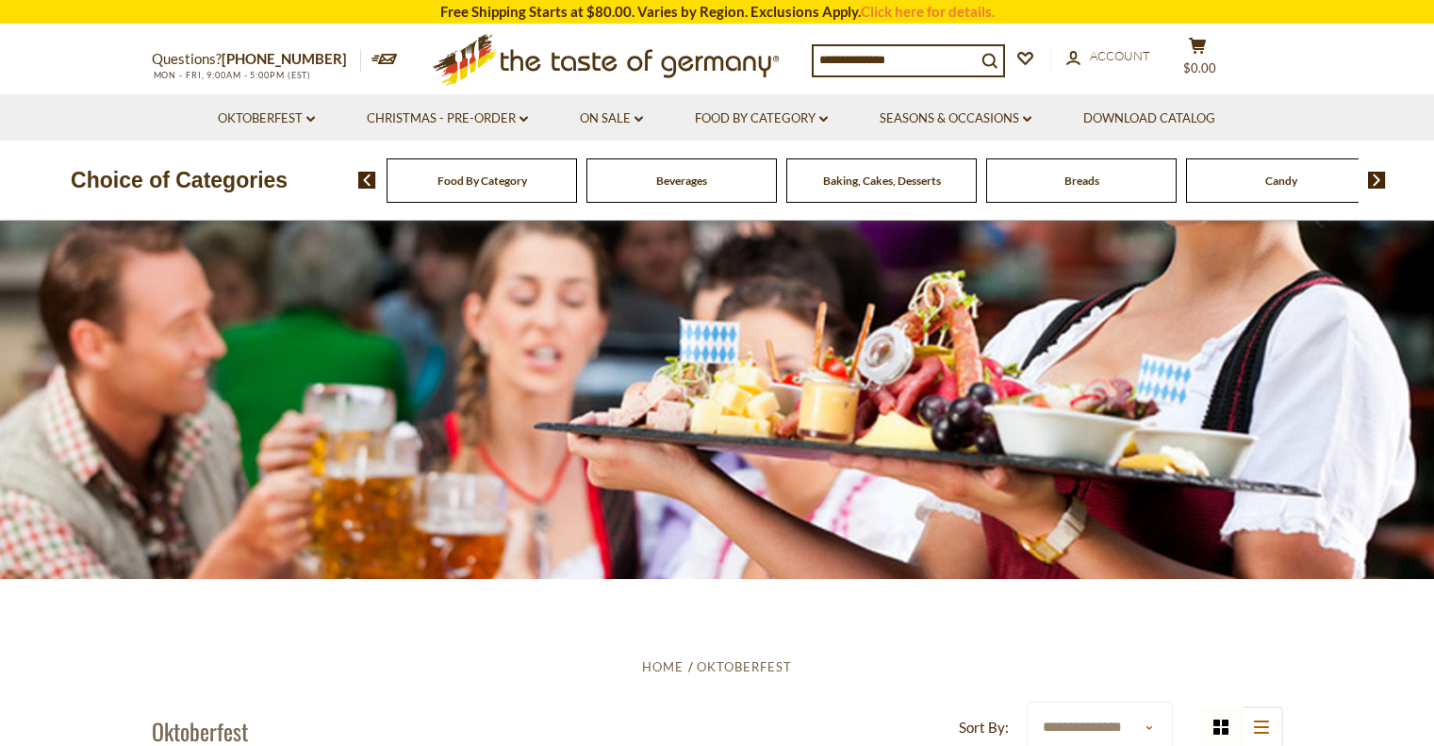  What do you see at coordinates (663, 666) in the screenshot?
I see `span: Home` at bounding box center [663, 666].